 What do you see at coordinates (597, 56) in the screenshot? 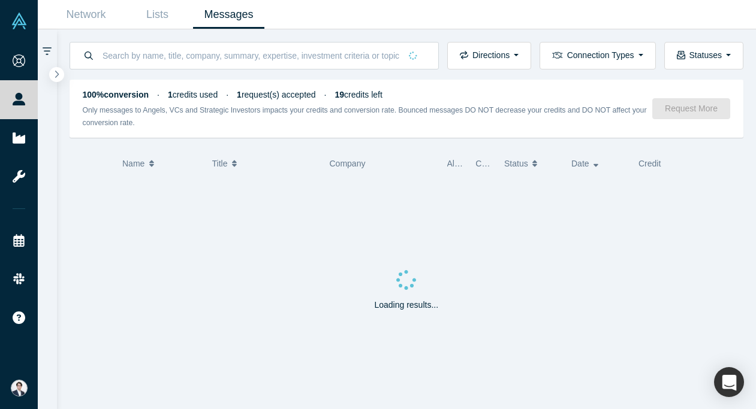
I see `button: Connection Types` at bounding box center [597, 56].